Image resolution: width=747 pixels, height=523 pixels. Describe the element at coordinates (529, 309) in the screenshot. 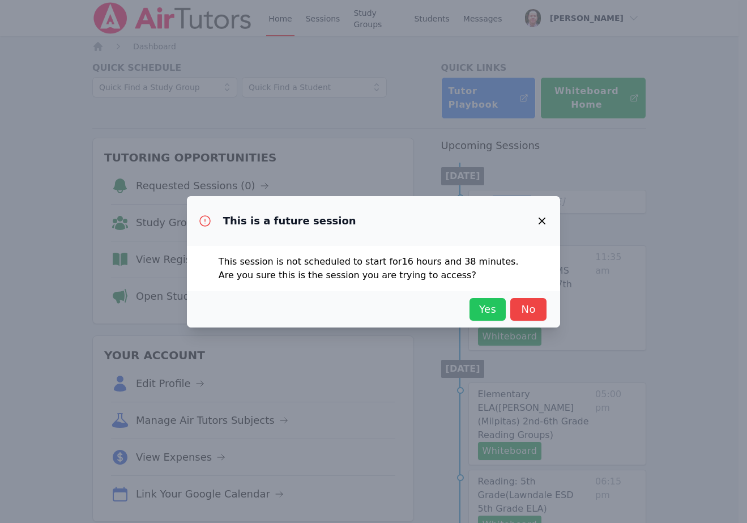

I see `span: No` at that location.